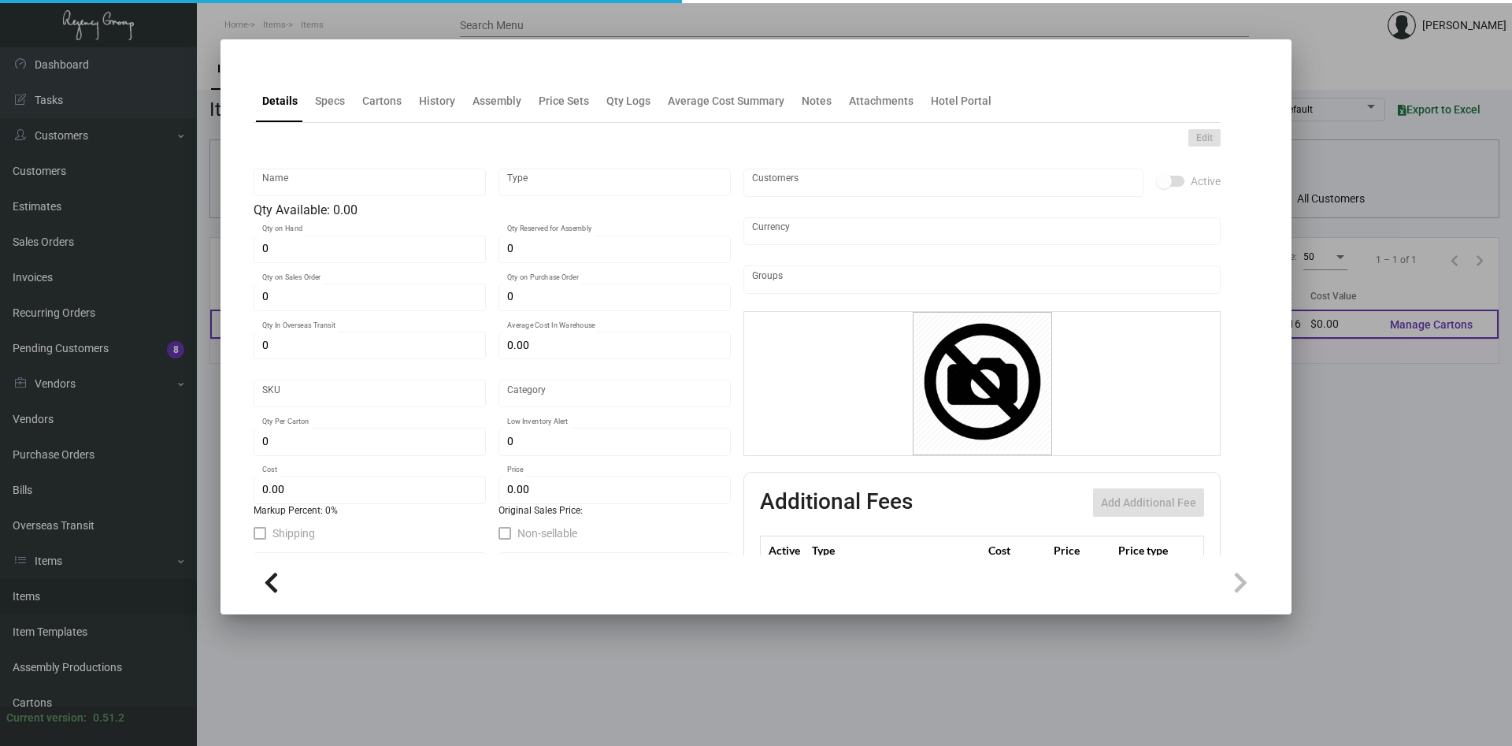 The height and width of the screenshot is (746, 1512). I want to click on div: Notes, so click(817, 101).